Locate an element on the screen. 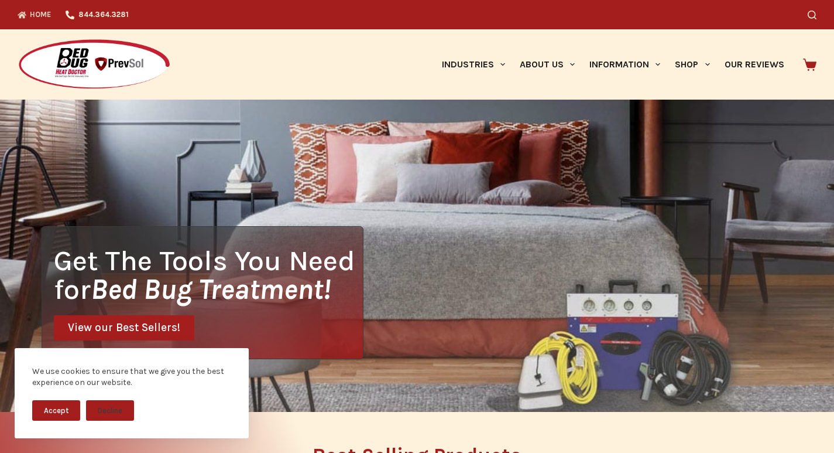  a: Prevsol/Bed Bug Heat Doctor is located at coordinates (94, 64).